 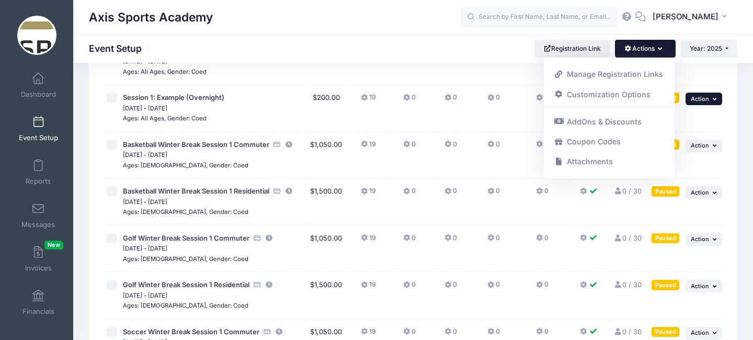 I want to click on span: Year: 2025, so click(x=706, y=48).